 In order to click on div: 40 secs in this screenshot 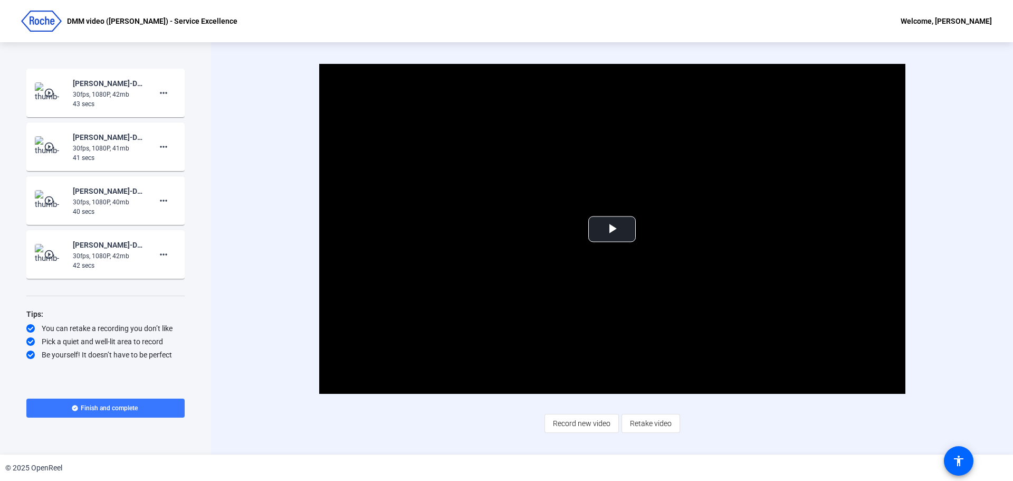, I will do `click(108, 212)`.